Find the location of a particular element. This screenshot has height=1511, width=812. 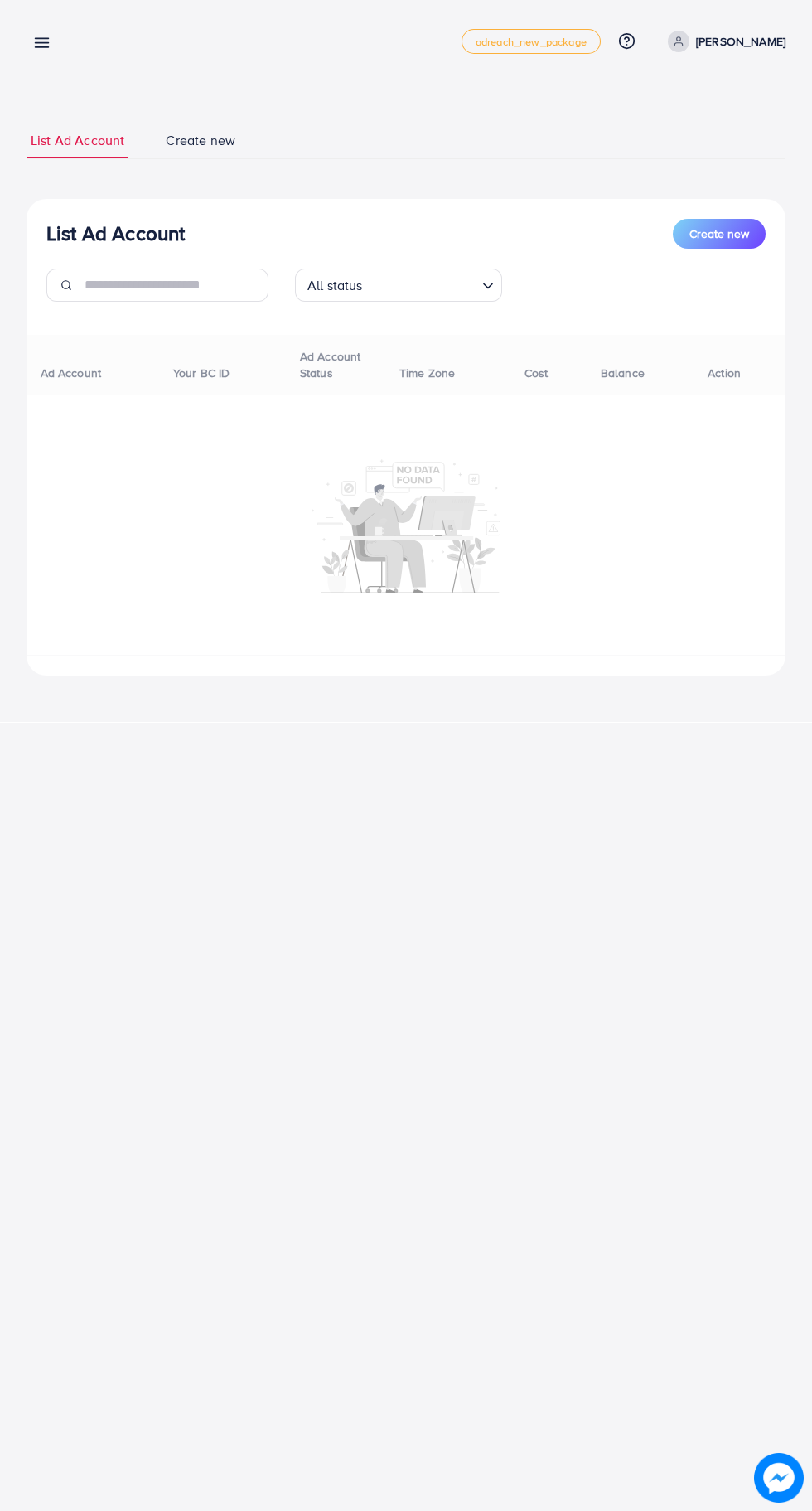

a: adreach_new_package is located at coordinates (531, 41).